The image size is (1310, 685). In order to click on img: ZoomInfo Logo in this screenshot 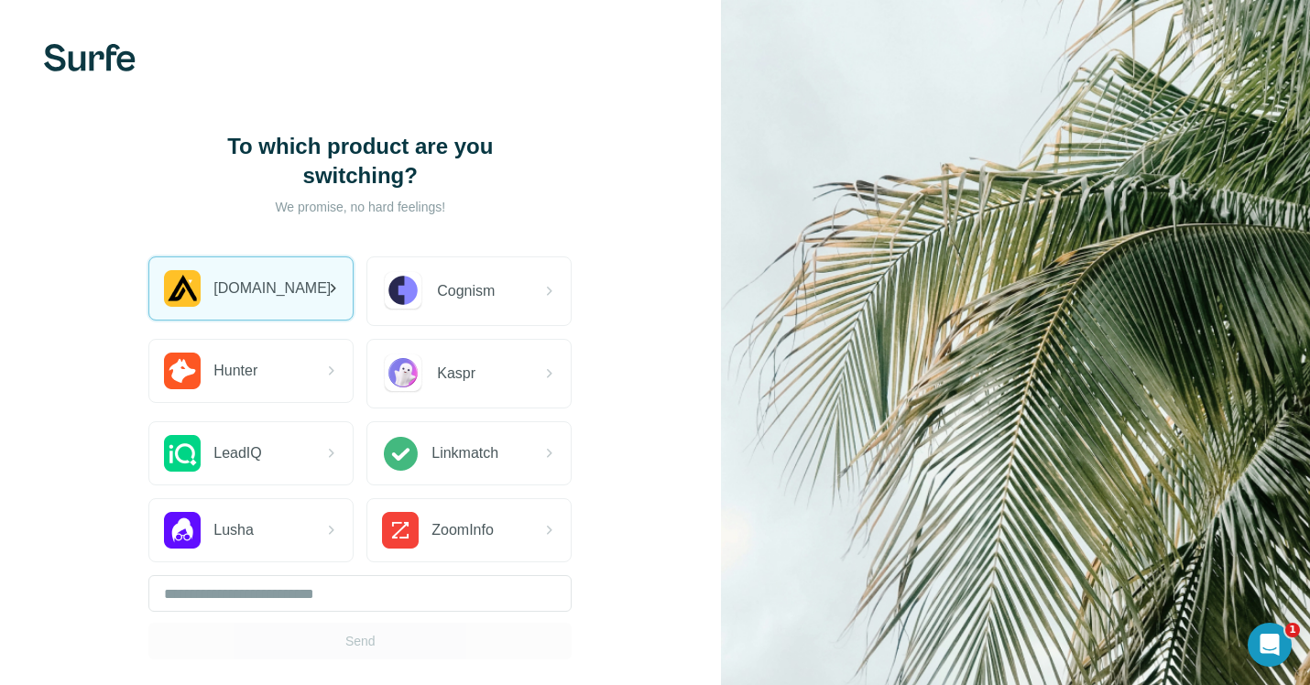, I will do `click(400, 530)`.